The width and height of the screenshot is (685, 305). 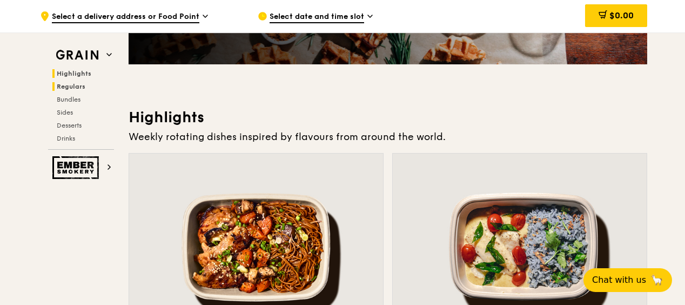 What do you see at coordinates (317, 17) in the screenshot?
I see `span: Select date and time slot` at bounding box center [317, 17].